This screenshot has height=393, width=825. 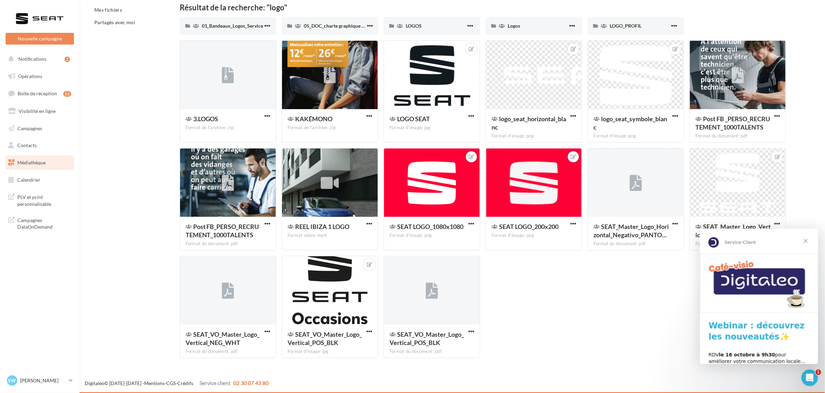 What do you see at coordinates (32, 59) in the screenshot?
I see `span: Notifications` at bounding box center [32, 59].